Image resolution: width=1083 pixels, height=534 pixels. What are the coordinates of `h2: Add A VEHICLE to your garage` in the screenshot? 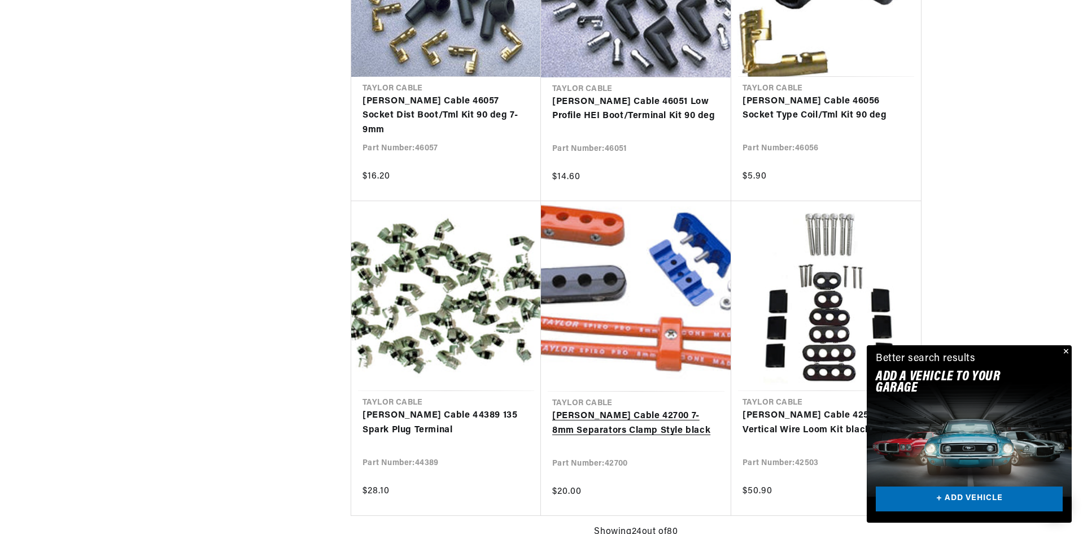 It's located at (955, 382).